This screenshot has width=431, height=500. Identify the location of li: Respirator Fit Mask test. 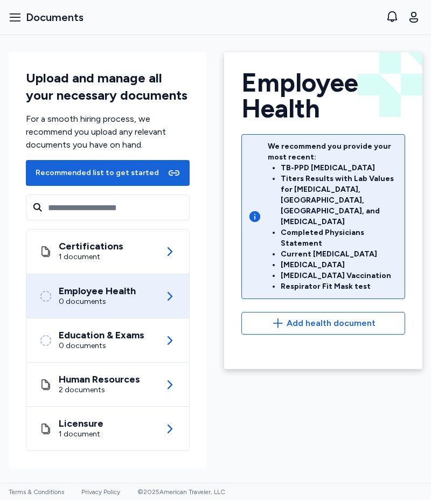
(339, 286).